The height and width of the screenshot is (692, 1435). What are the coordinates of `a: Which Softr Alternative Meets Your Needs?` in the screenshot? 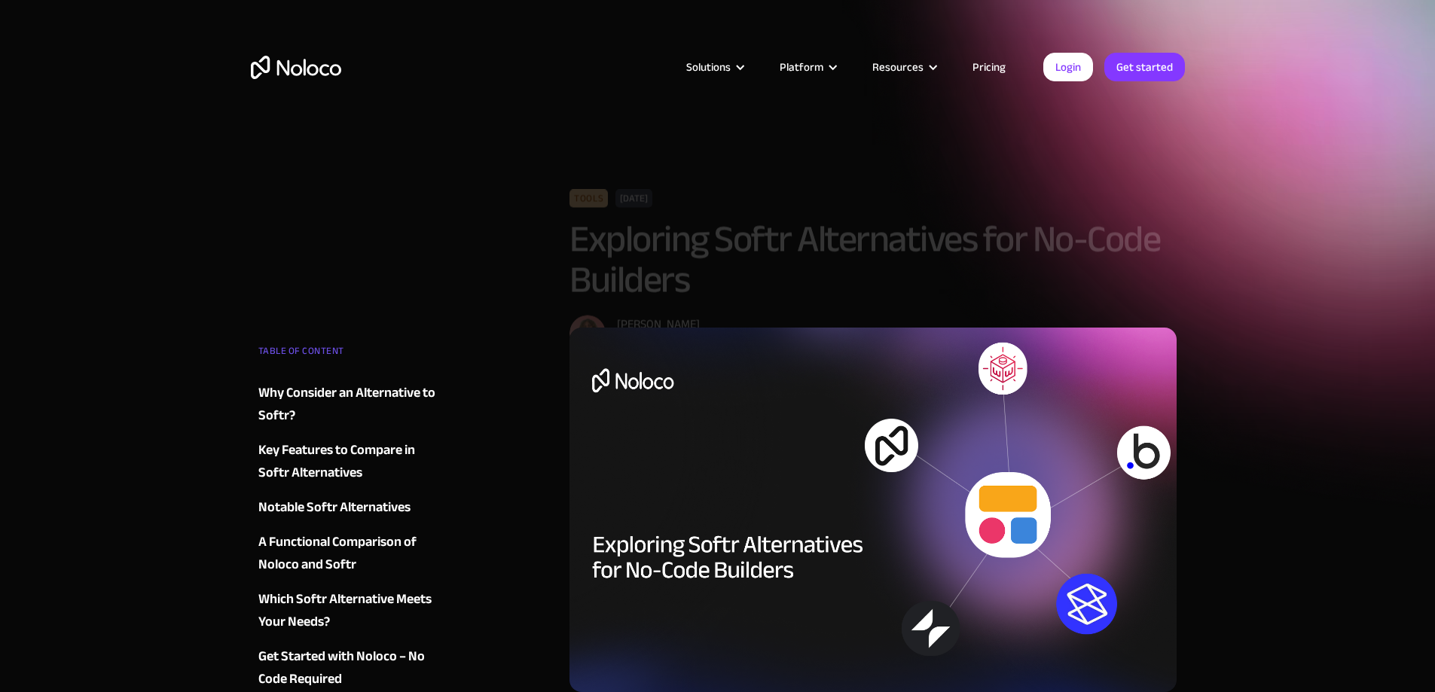 It's located at (350, 611).